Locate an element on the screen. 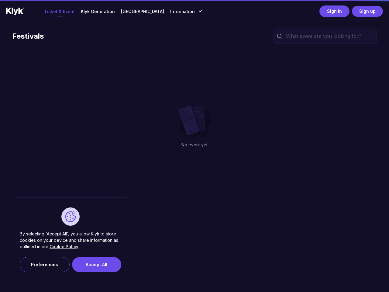 The width and height of the screenshot is (389, 292). p: Privacy Policy is located at coordinates (166, 78).